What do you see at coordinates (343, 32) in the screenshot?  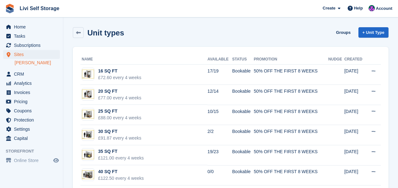 I see `a: Groups` at bounding box center [343, 32].